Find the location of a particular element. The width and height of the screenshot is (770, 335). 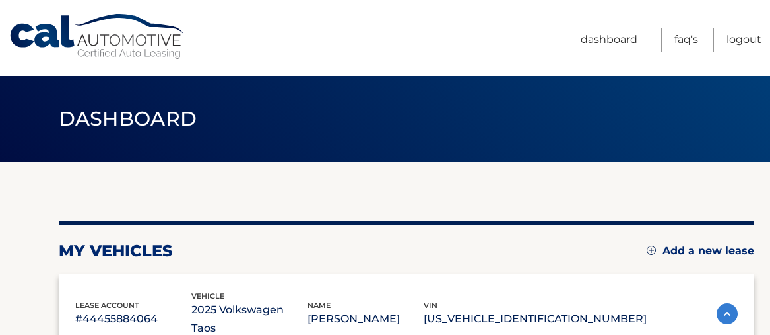

a: Dashboard is located at coordinates (609, 40).